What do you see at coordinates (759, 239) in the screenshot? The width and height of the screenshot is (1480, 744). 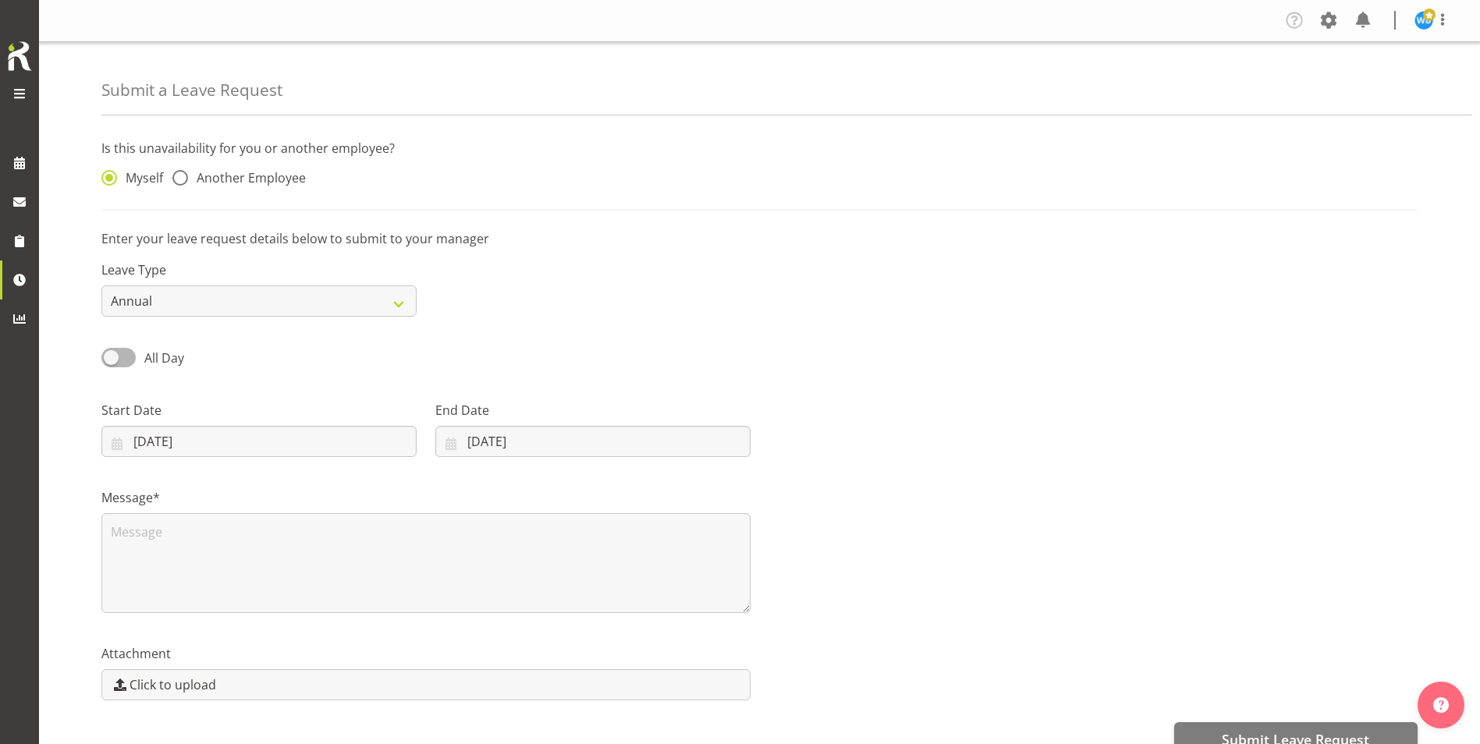 I see `p: Enter your leave request details below to submit to your manager` at bounding box center [759, 239].